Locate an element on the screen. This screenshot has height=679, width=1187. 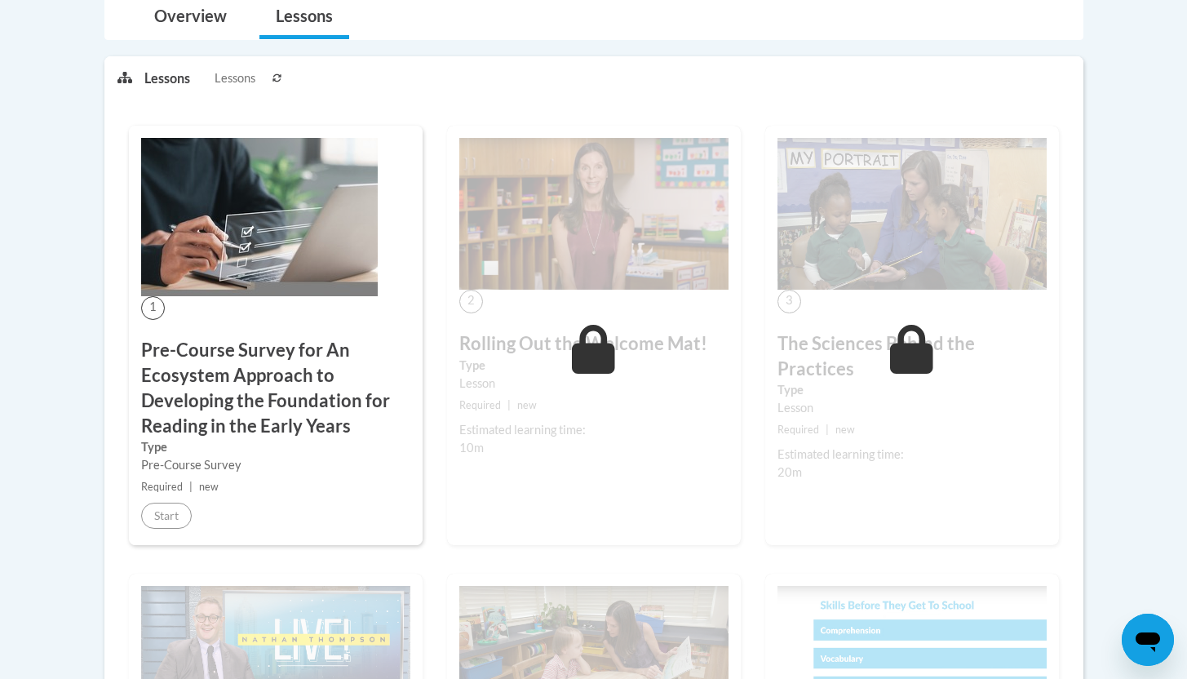
span: 3 is located at coordinates (789, 301).